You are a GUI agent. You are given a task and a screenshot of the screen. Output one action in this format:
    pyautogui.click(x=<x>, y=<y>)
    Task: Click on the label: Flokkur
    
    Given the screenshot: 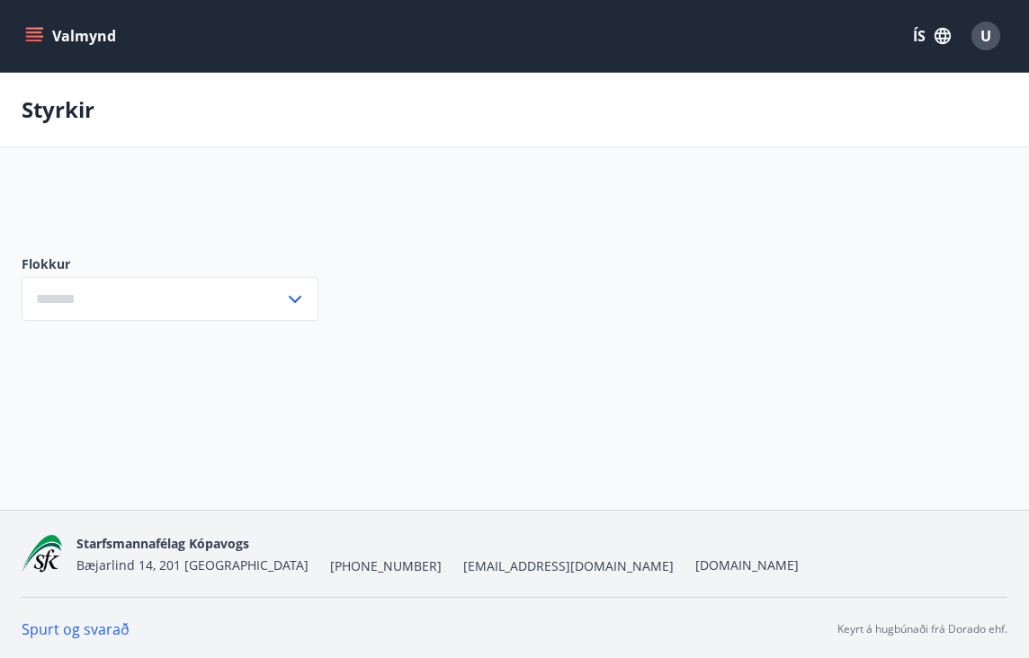 What is the action you would take?
    pyautogui.click(x=170, y=264)
    